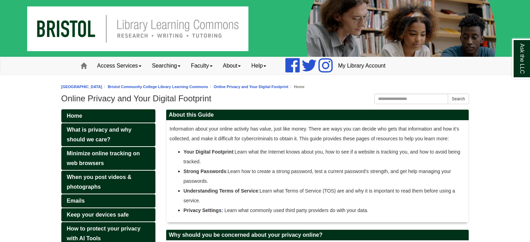  I want to click on span: Learn how to create a strong password, test a current password's strength, and get help managing ..., so click(317, 176).